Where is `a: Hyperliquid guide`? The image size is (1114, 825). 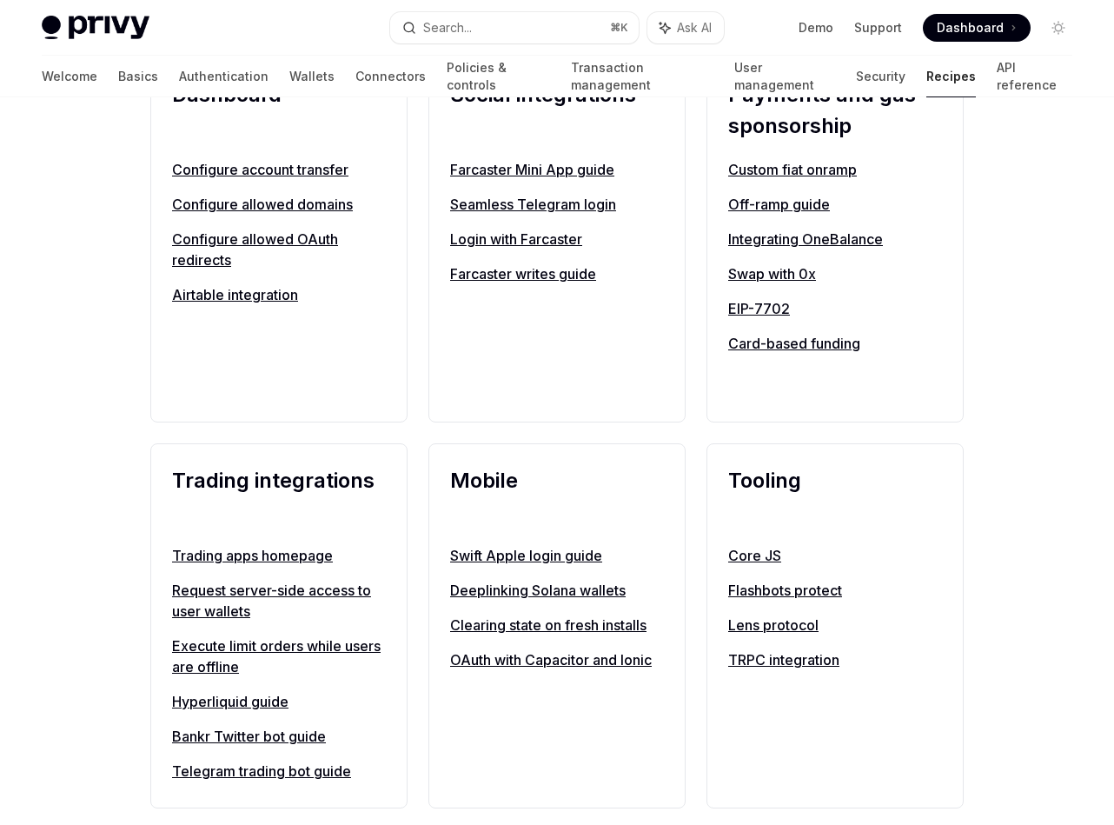 a: Hyperliquid guide is located at coordinates (279, 701).